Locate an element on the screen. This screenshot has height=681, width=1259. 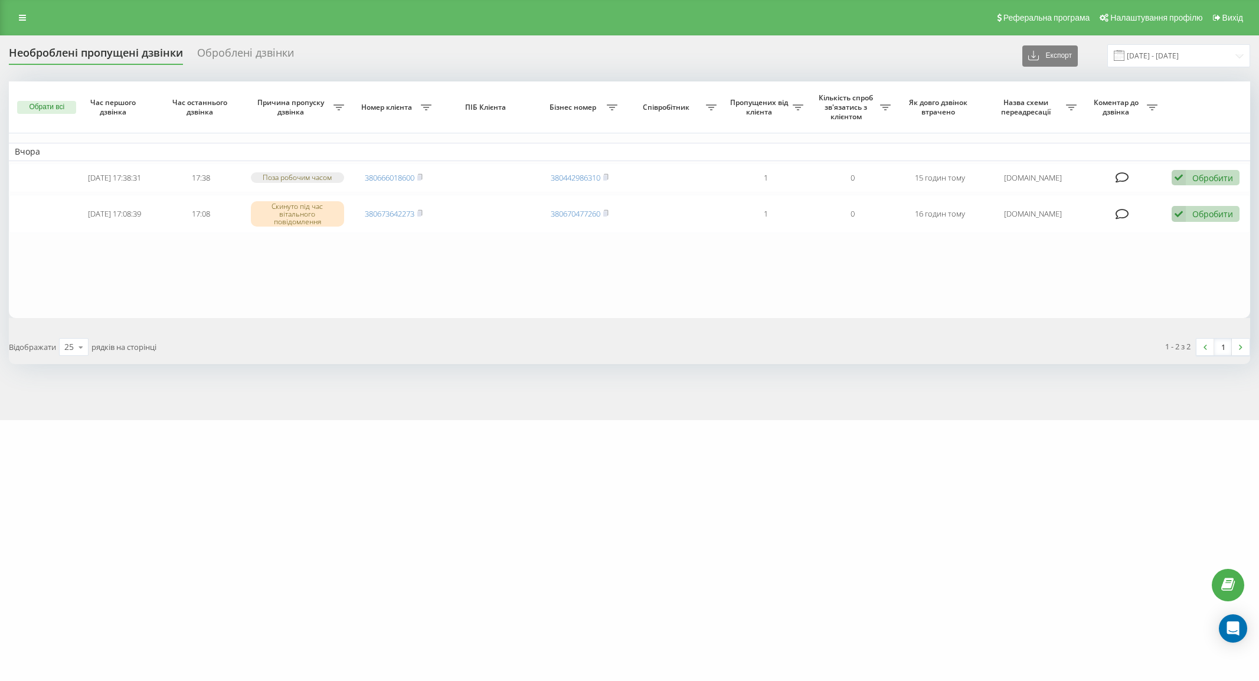
td: 16 годин тому is located at coordinates (940, 214).